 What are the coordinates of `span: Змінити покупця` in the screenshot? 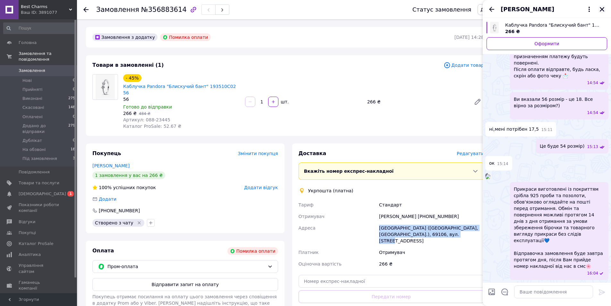 It's located at (258, 153).